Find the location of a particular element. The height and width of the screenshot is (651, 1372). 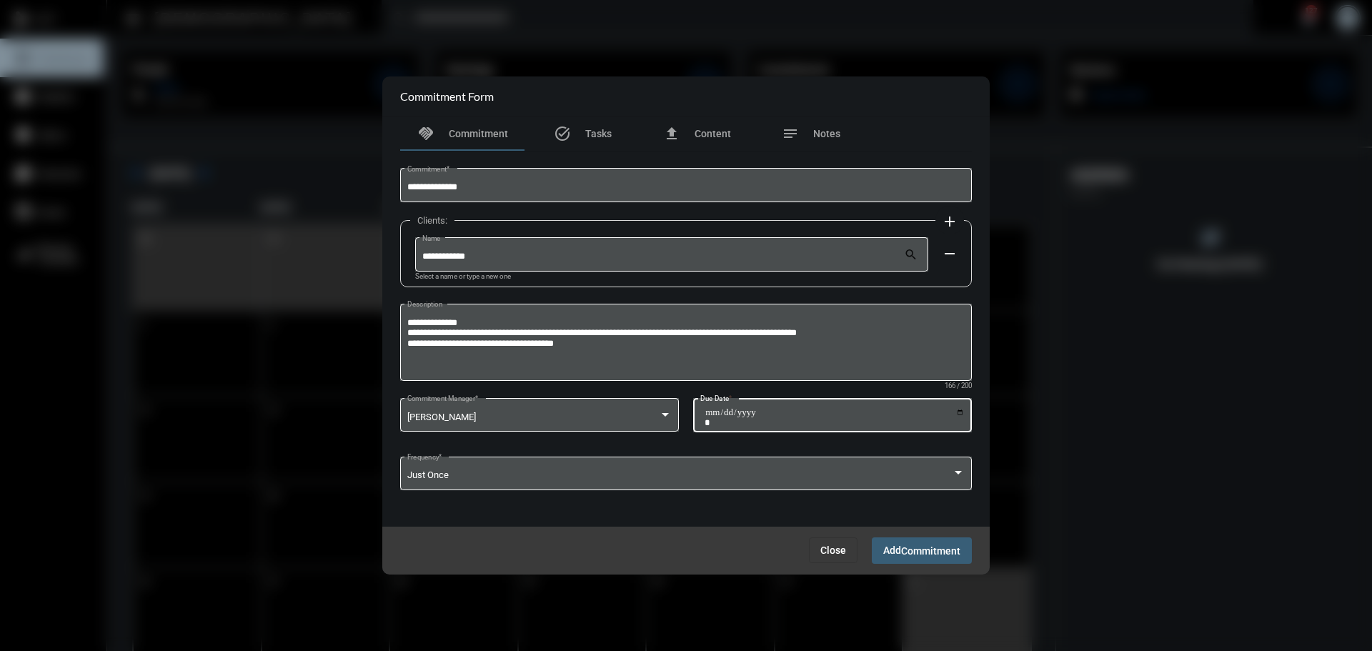

span: Just Once is located at coordinates (428, 474).